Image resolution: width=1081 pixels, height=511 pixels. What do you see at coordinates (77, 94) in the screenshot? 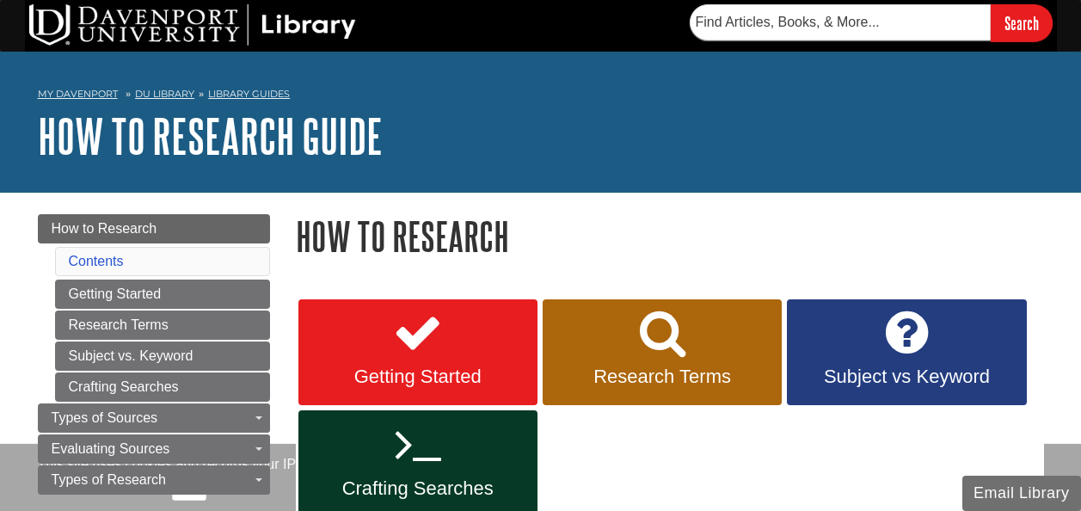
I see `a: My Davenport` at bounding box center [77, 94].